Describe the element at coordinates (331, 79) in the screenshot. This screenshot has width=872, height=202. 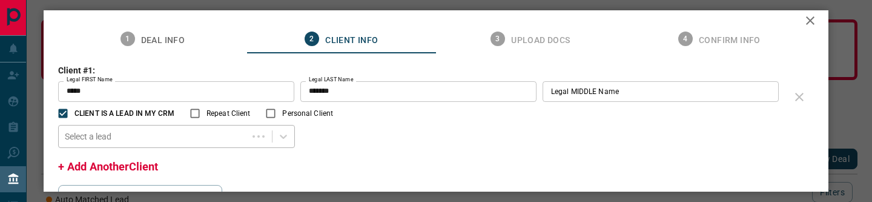
I see `label: Legal LAST Name` at that location.